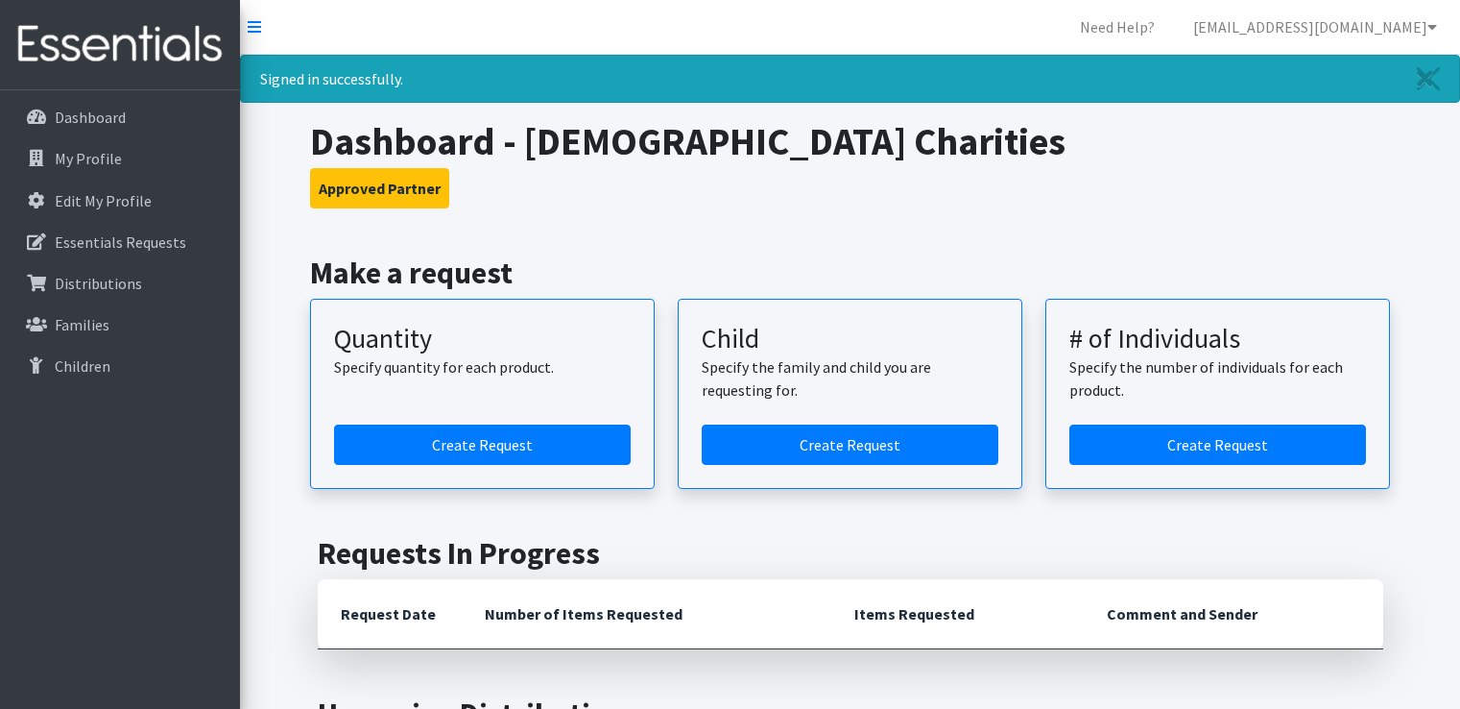 This screenshot has height=709, width=1460. What do you see at coordinates (957, 613) in the screenshot?
I see `th: Items Requested` at bounding box center [957, 613].